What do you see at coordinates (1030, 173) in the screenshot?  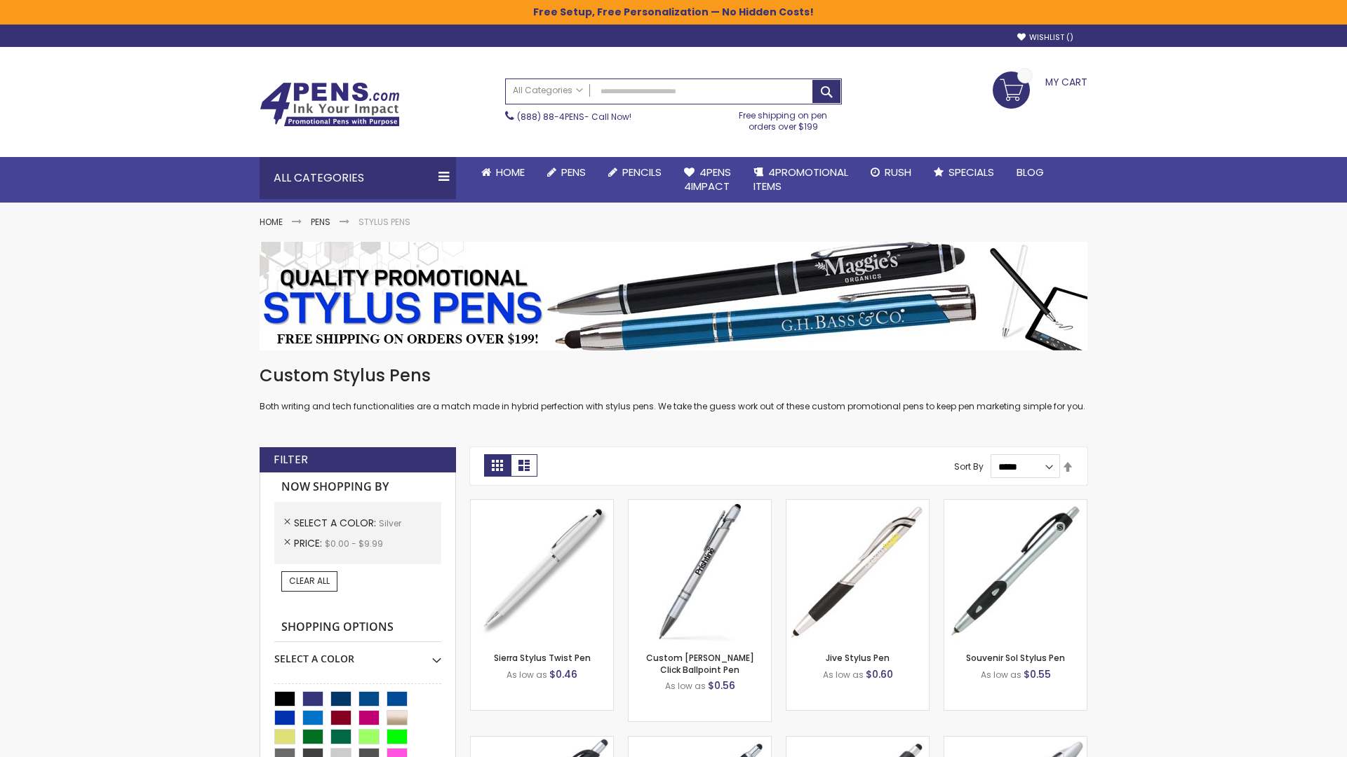 I see `a: Blog` at bounding box center [1030, 173].